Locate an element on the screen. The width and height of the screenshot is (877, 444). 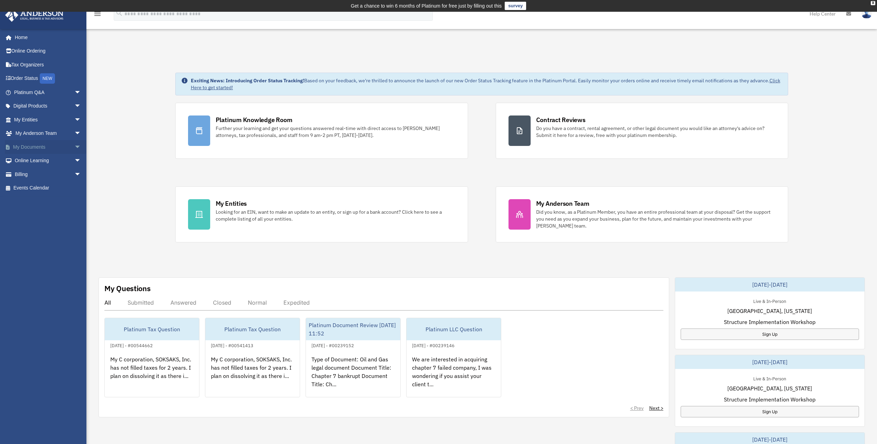
div: Normal is located at coordinates (257, 302).